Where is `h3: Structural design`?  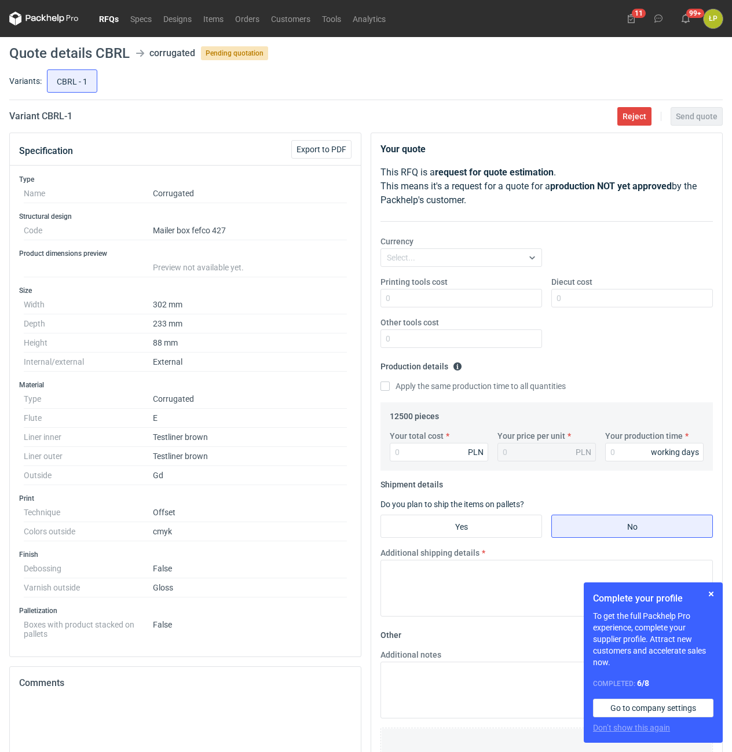
h3: Structural design is located at coordinates (185, 216).